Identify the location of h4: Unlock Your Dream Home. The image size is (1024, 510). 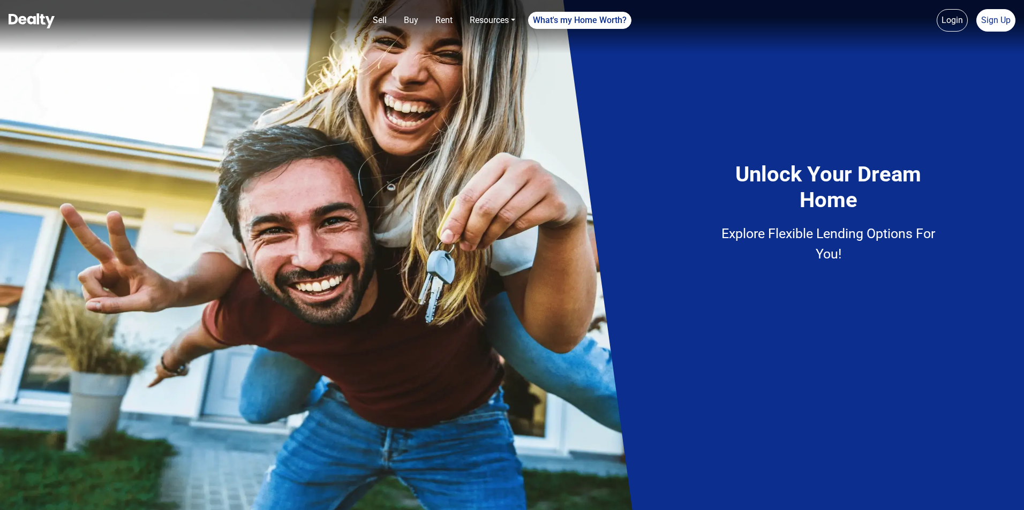
(828, 187).